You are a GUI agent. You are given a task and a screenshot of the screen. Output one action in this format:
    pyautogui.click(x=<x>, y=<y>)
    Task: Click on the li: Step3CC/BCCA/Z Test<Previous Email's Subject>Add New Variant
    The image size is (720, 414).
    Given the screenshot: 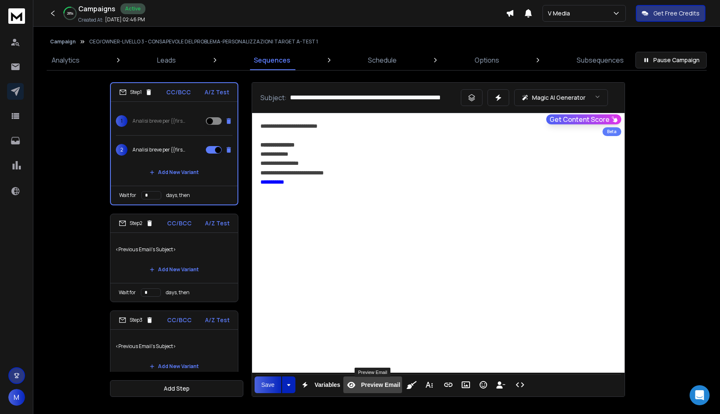 What is the action you would take?
    pyautogui.click(x=174, y=345)
    